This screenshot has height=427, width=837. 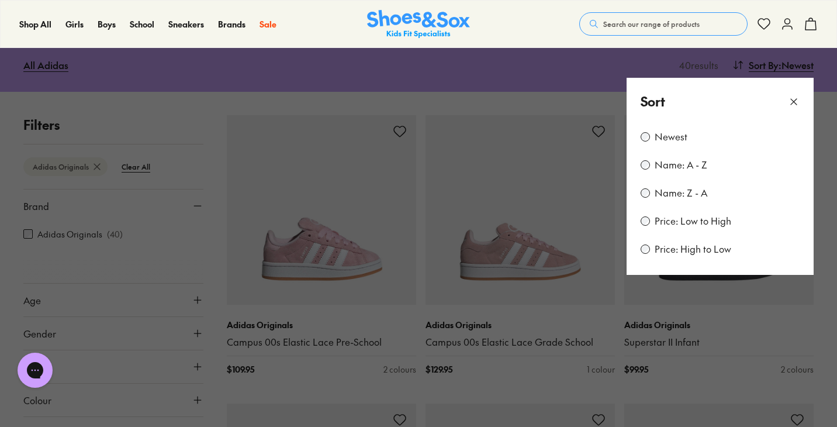 What do you see at coordinates (74, 24) in the screenshot?
I see `a: Girls` at bounding box center [74, 24].